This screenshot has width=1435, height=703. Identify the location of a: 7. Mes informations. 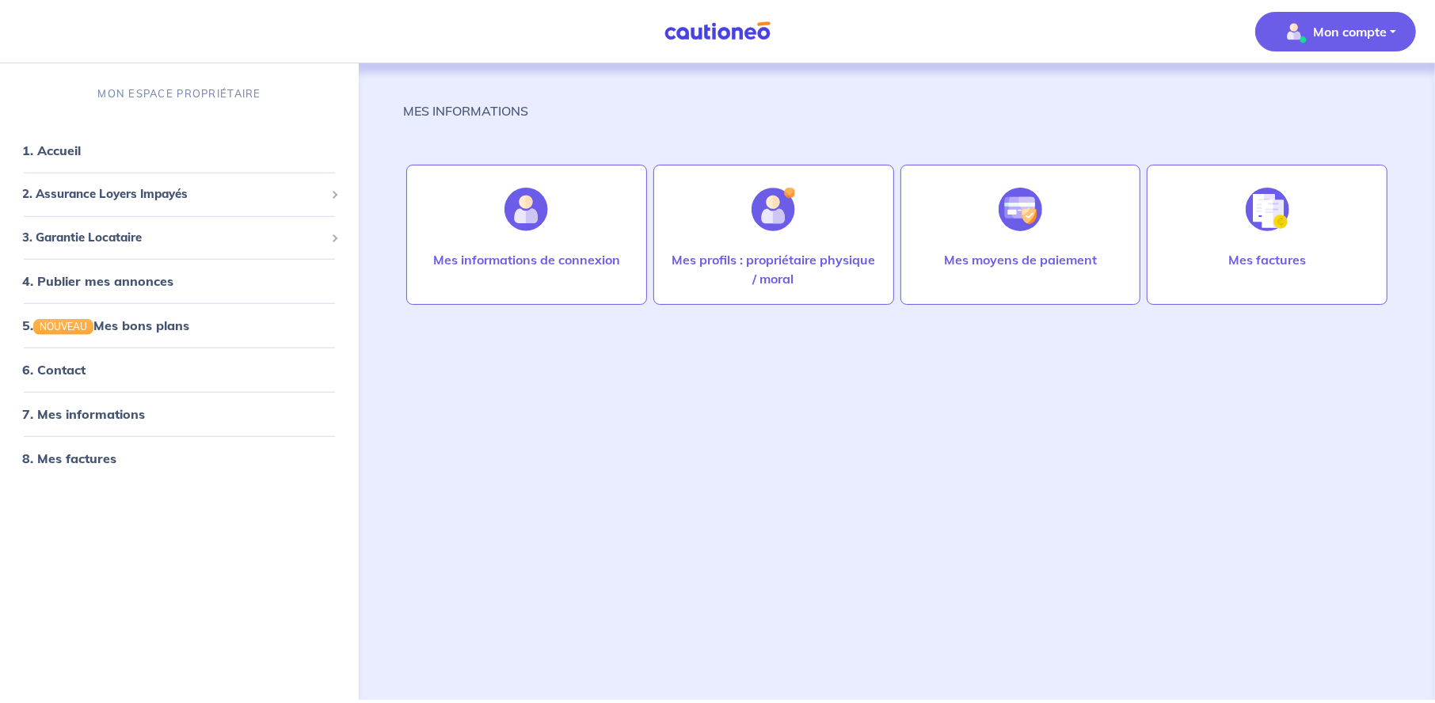
(83, 414).